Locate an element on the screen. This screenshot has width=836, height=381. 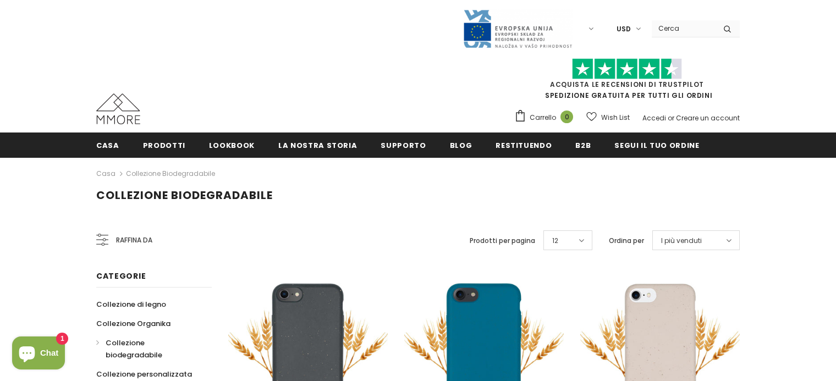
span: Wish List is located at coordinates (616, 118).